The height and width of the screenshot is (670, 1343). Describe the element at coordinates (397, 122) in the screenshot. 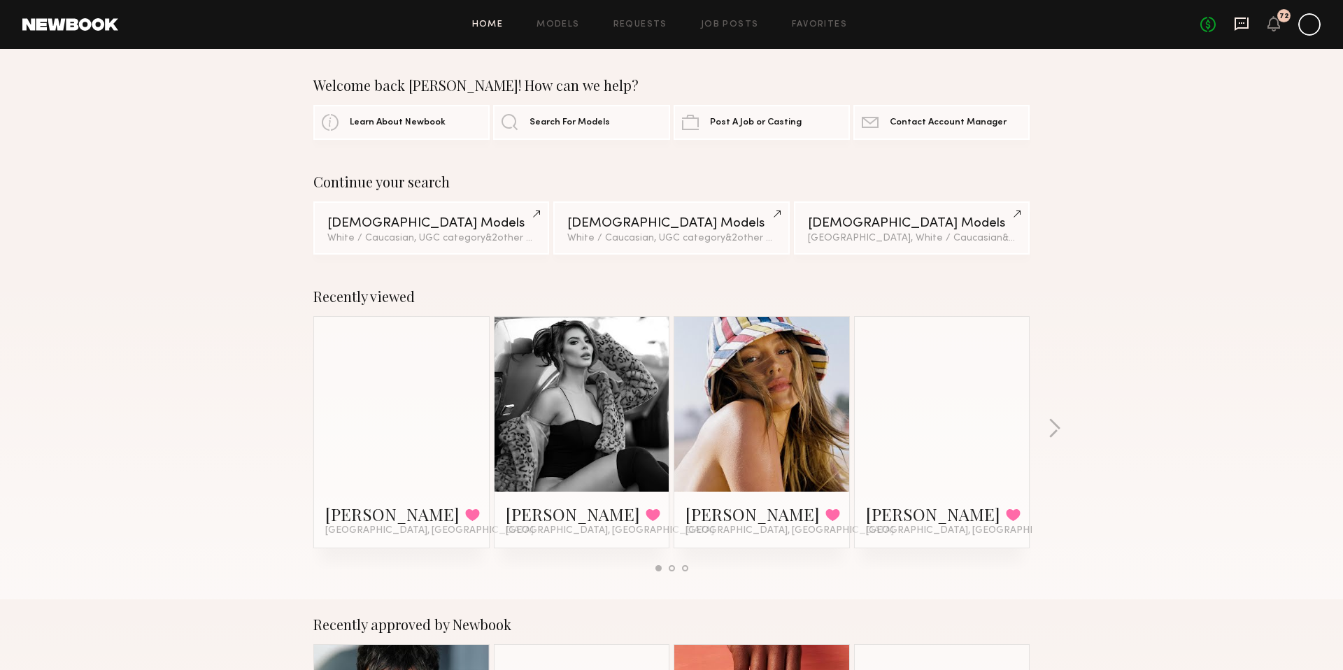

I see `span: Learn About Newbook` at that location.